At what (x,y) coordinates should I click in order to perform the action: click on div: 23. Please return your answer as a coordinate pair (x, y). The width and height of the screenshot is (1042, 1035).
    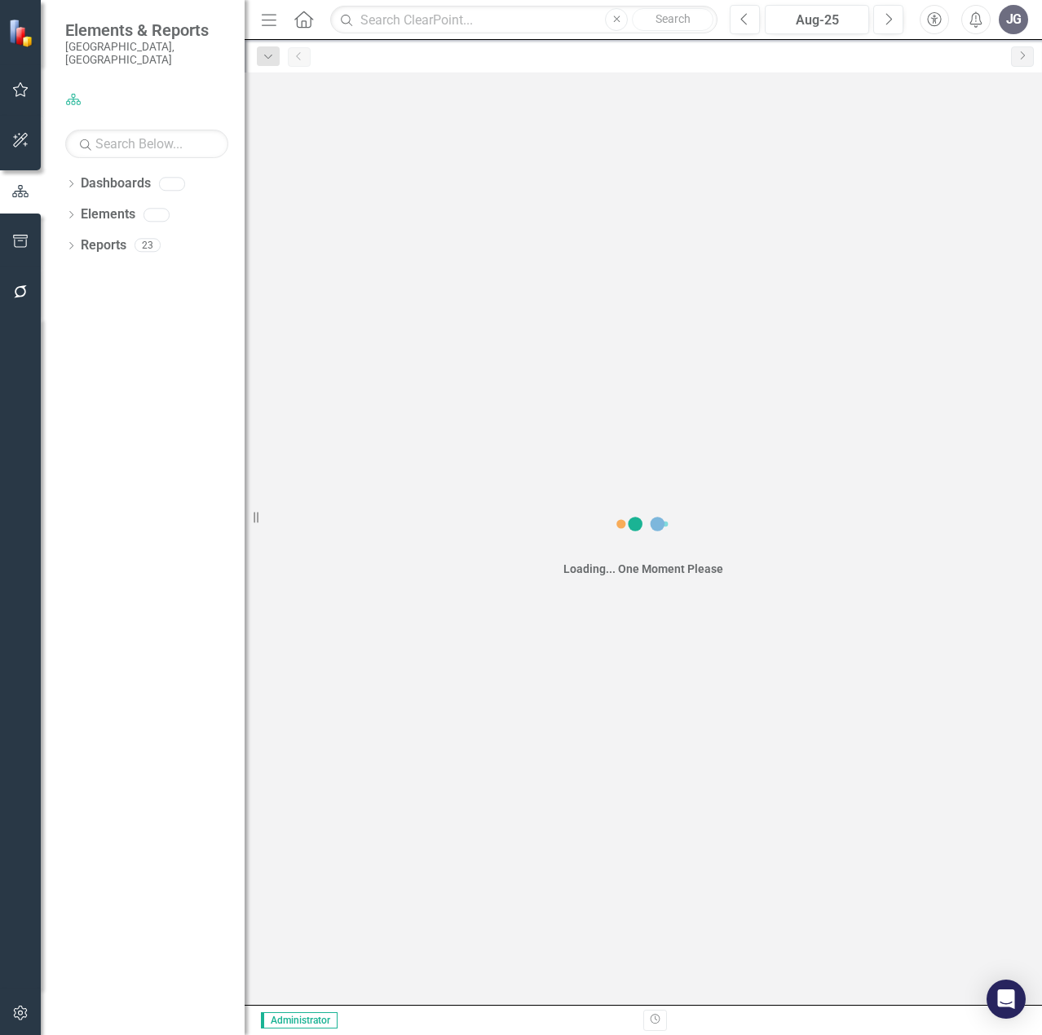
    Looking at the image, I should click on (148, 245).